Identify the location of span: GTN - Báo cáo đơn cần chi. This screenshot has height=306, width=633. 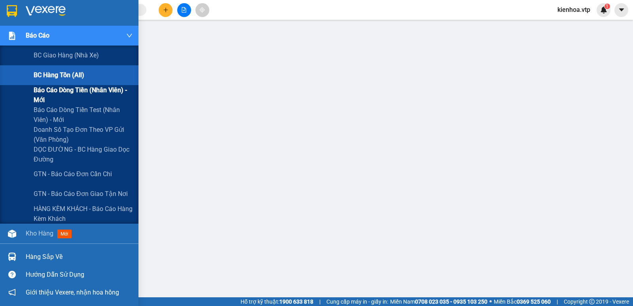
(73, 174).